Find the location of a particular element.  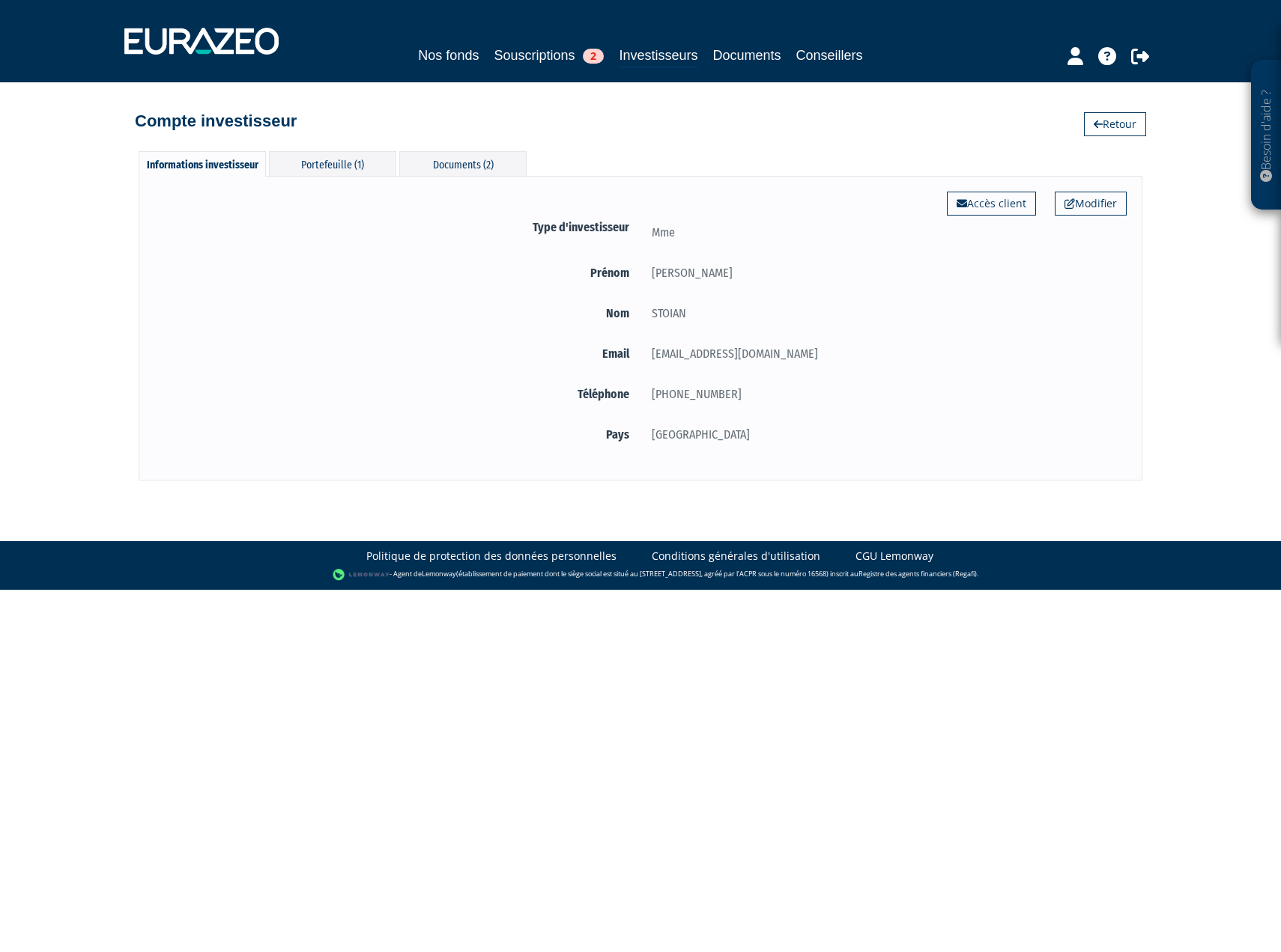

img: logo-lemonway.png is located at coordinates (361, 575).